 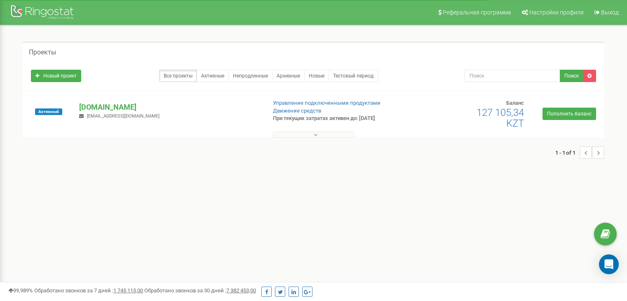 I want to click on span: Активный, so click(x=49, y=112).